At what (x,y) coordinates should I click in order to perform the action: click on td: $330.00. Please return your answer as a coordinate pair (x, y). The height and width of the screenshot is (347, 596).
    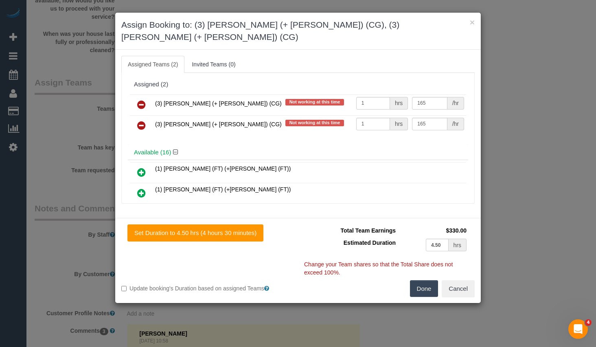
    Looking at the image, I should click on (433, 230).